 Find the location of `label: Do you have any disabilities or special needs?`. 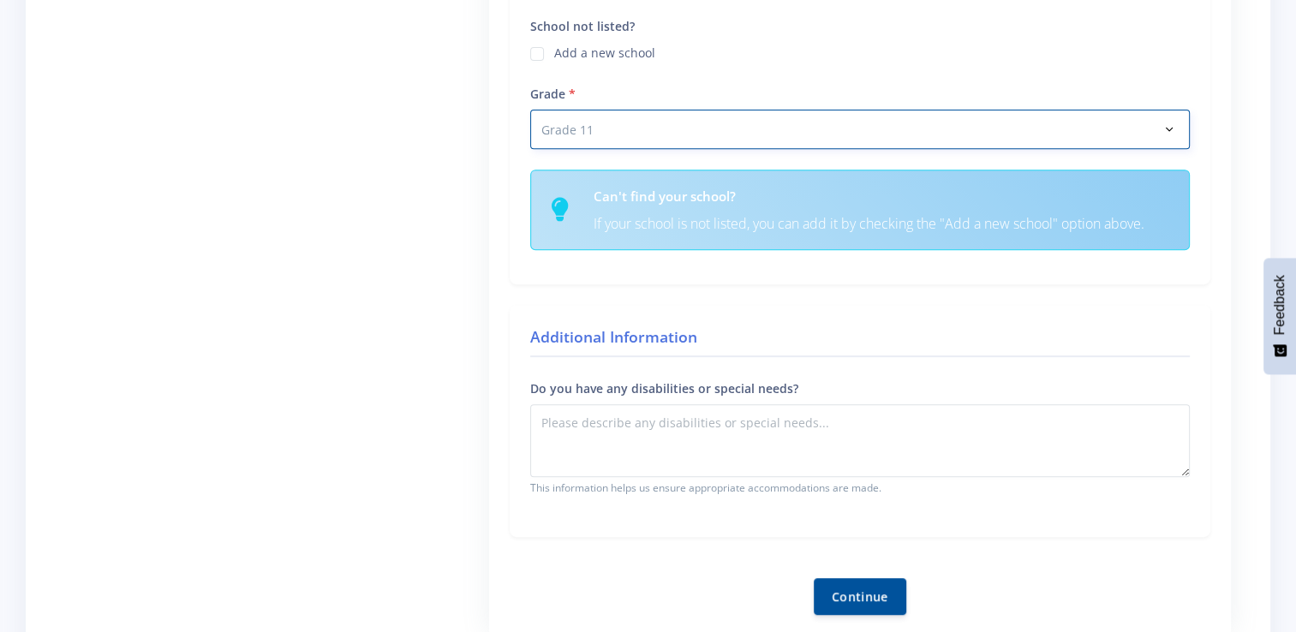

label: Do you have any disabilities or special needs? is located at coordinates (664, 388).